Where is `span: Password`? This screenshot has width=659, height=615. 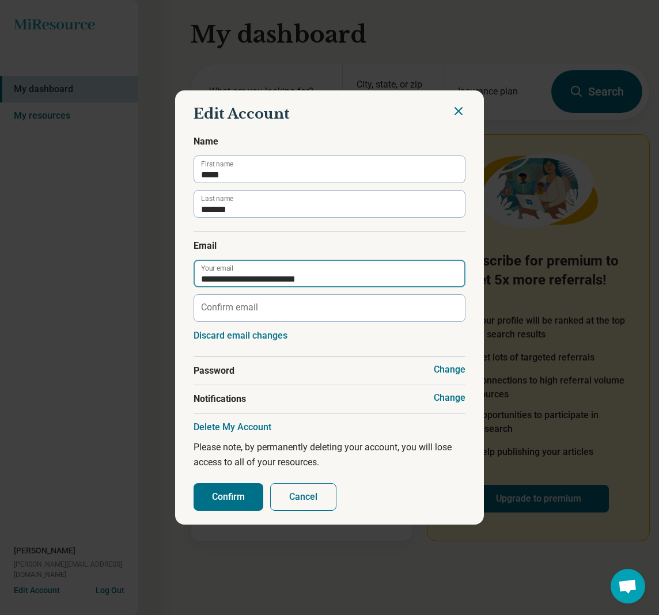
span: Password is located at coordinates (329, 371).